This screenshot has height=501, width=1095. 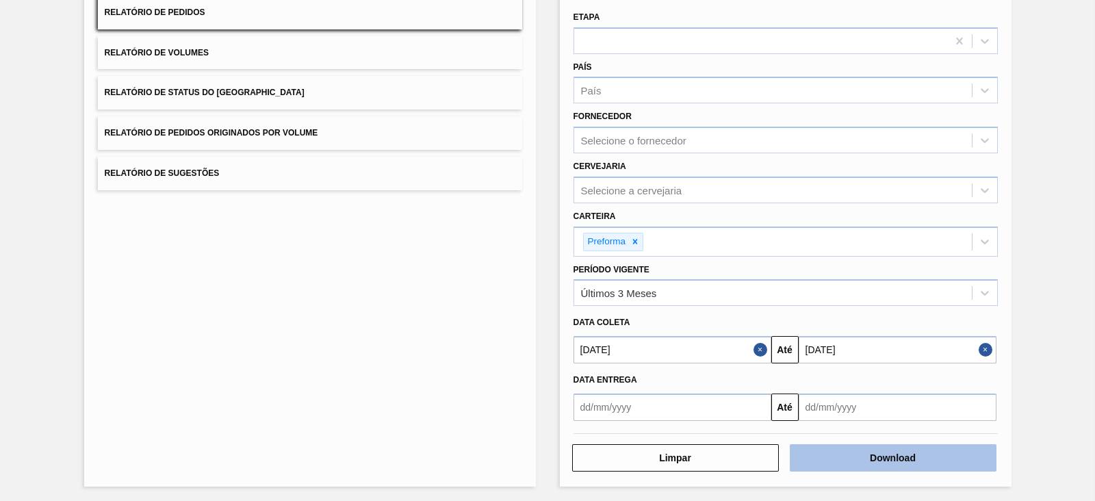 I want to click on label: Fornecedor, so click(x=602, y=116).